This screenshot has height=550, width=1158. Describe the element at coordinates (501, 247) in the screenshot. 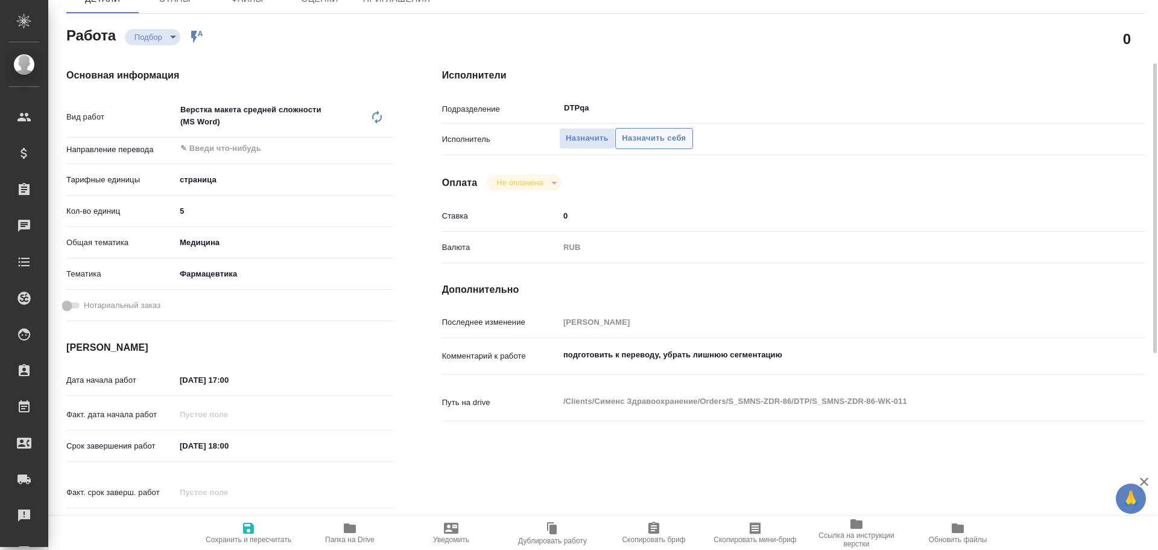

I see `p: Валюта` at that location.